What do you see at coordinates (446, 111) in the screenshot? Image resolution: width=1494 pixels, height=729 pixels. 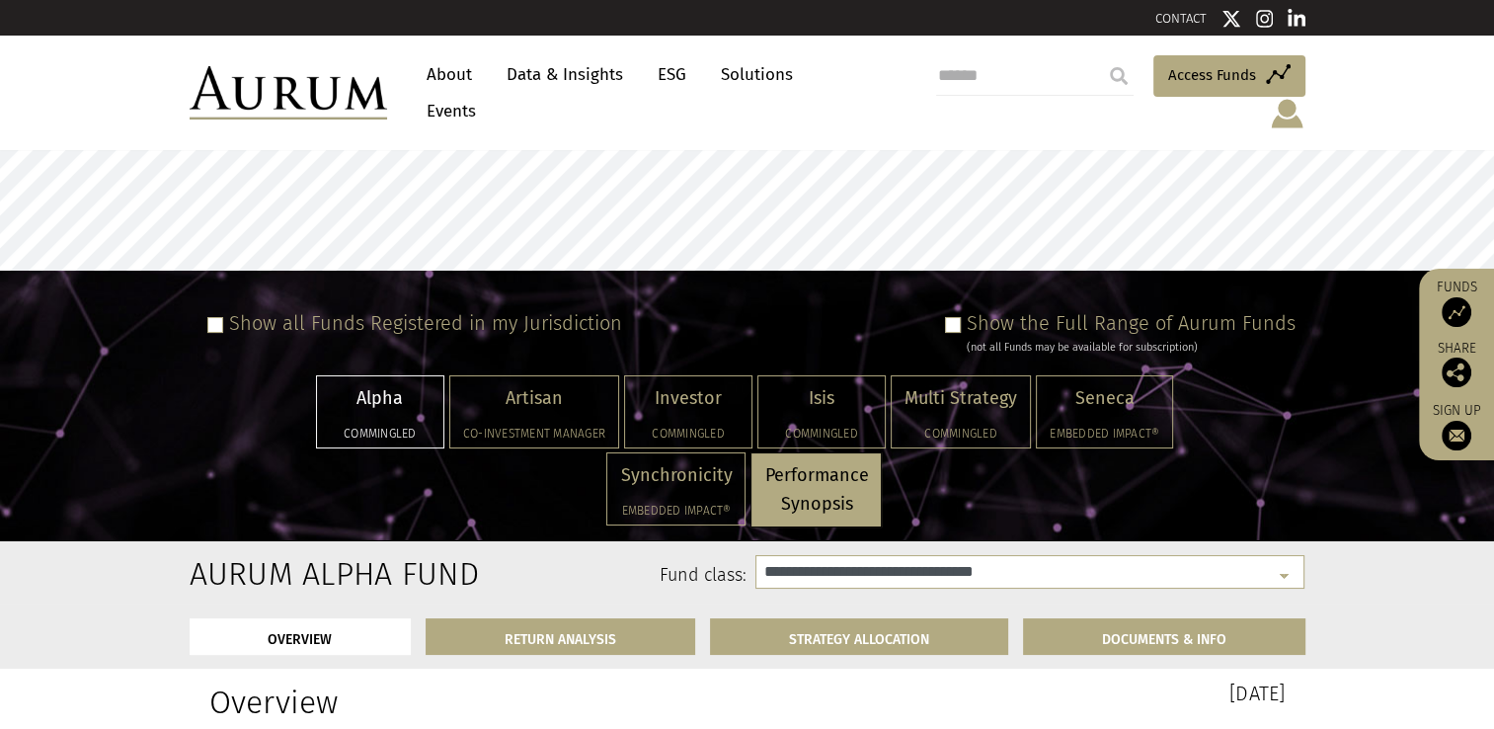 I see `a: Events` at bounding box center [446, 111].